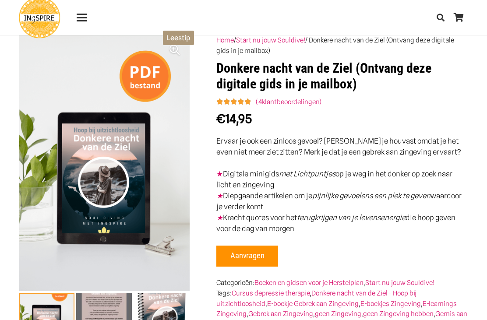 The height and width of the screenshot is (320, 487). I want to click on a: geen Zingeving hebben, so click(398, 314).